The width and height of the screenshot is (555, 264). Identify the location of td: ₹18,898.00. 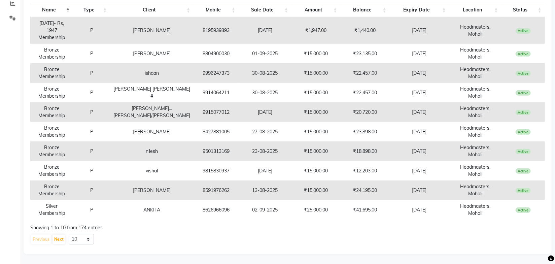
(365, 151).